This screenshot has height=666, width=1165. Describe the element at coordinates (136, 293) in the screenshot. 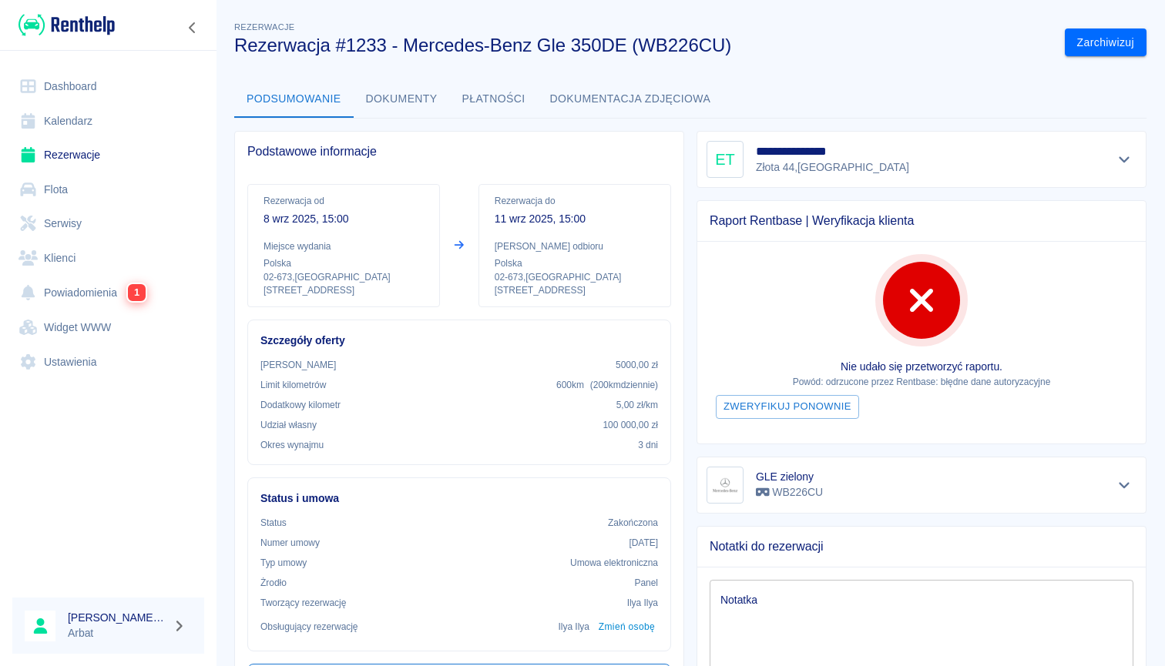

I see `span: 1` at that location.